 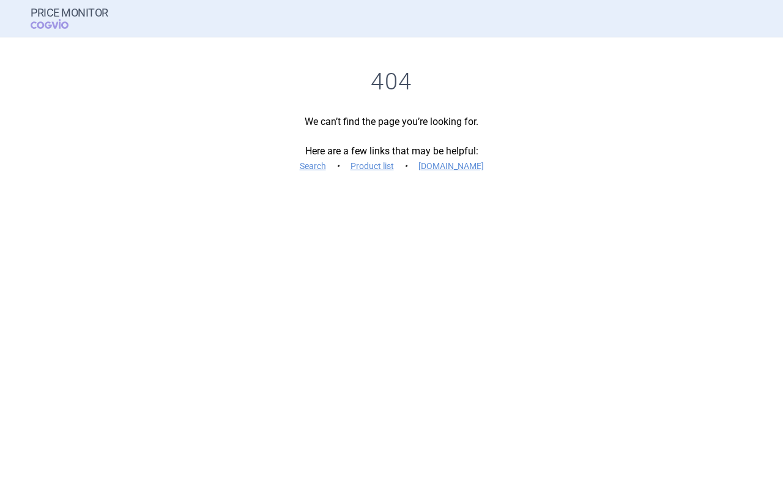 What do you see at coordinates (392, 144) in the screenshot?
I see `p: We can’t find the page you’re looking for. Here are a few links that may be helpful:` at bounding box center [392, 144].